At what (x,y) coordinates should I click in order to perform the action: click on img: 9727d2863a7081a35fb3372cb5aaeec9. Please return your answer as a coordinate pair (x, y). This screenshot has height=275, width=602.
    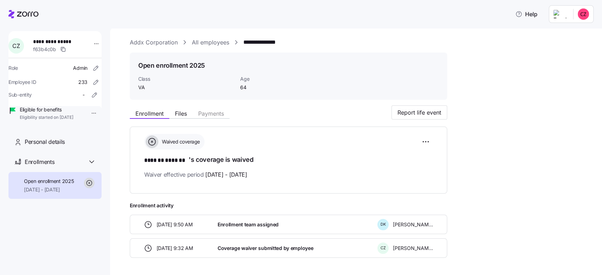
    Looking at the image, I should click on (584, 14).